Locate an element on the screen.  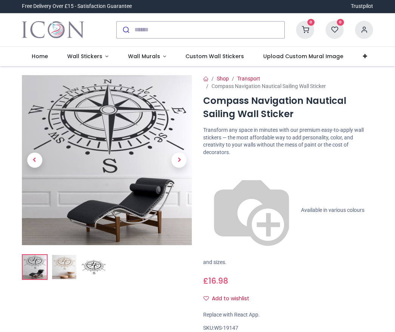
span: Previous is located at coordinates (35, 160).